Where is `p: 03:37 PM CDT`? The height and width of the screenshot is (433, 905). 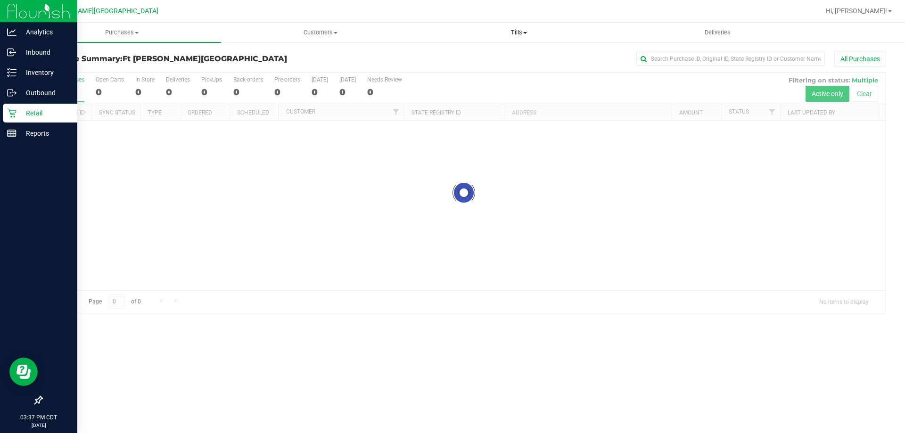 p: 03:37 PM CDT is located at coordinates (39, 418).